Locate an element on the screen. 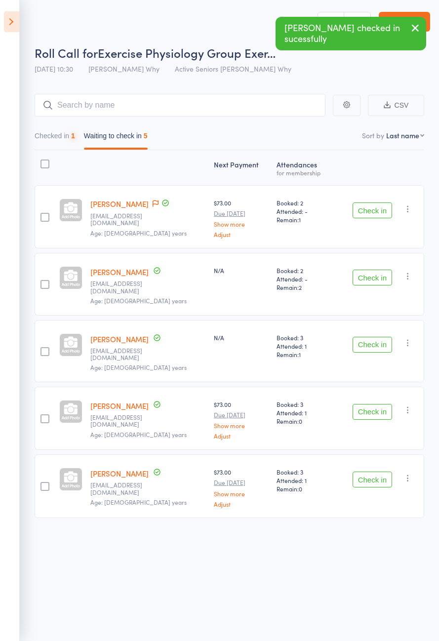  input: Search by name is located at coordinates (180, 105).